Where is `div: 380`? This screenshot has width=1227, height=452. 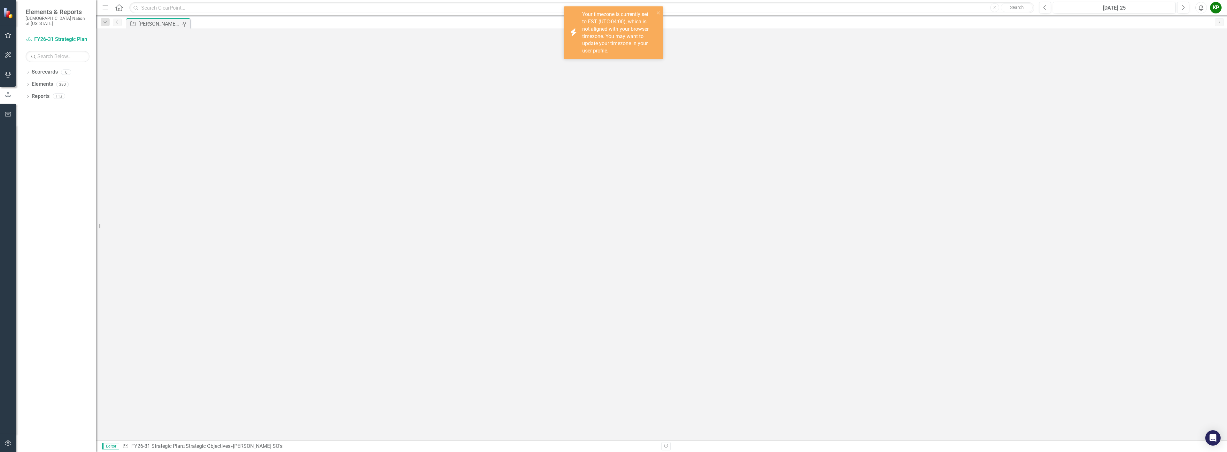
div: 380 is located at coordinates (62, 84).